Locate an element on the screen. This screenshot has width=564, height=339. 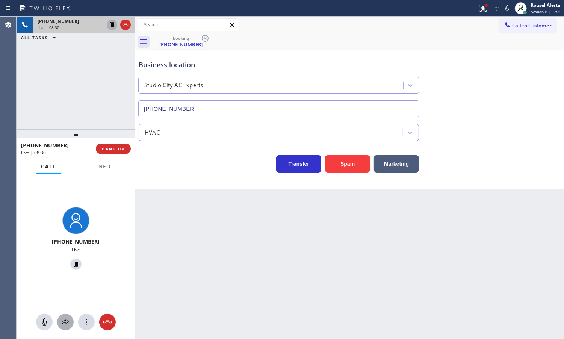
button: Transfer is located at coordinates (299, 164).